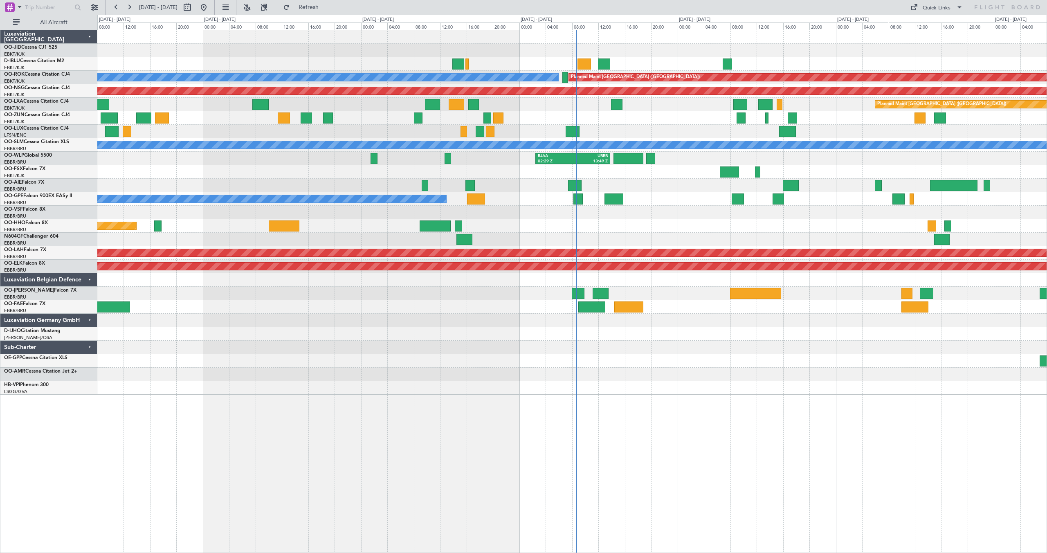  I want to click on button: Refresh, so click(304, 7).